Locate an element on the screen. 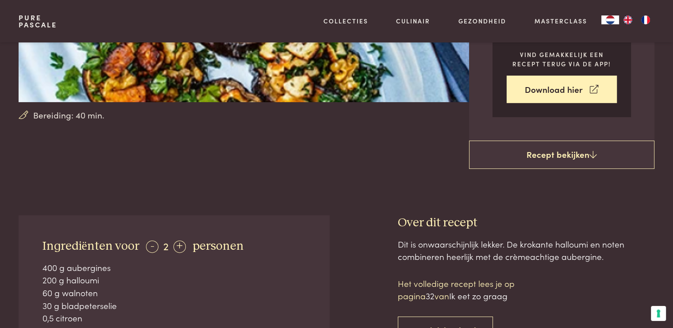 This screenshot has height=328, width=673. span: 32 is located at coordinates (430, 296).